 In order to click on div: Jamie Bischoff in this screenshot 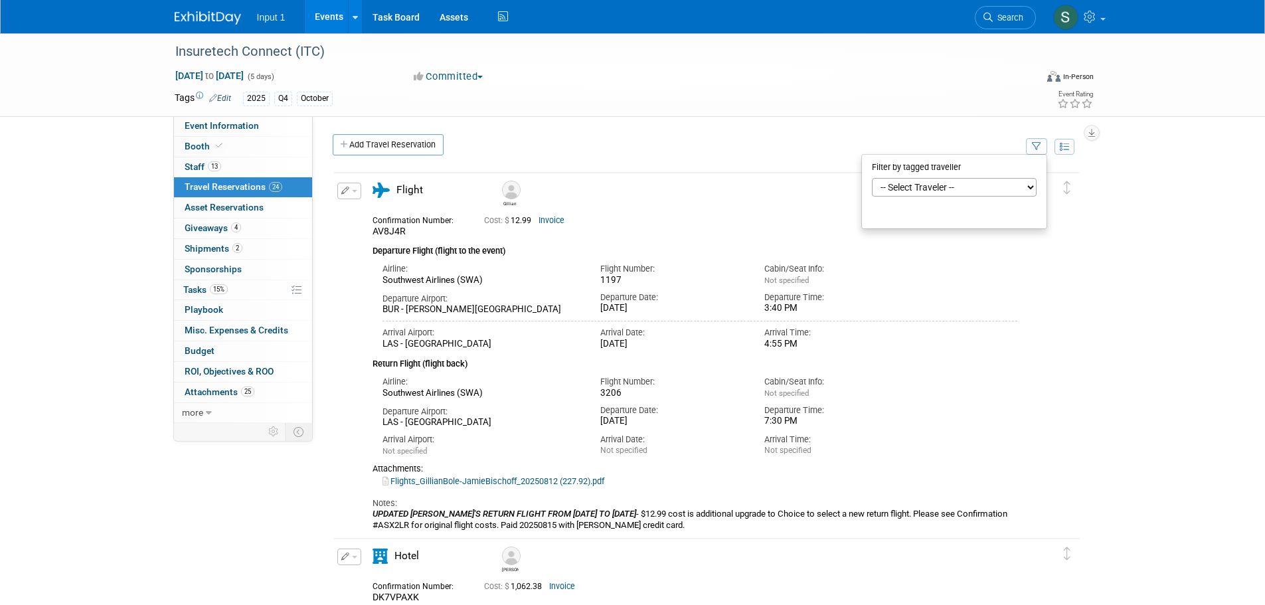, I will do `click(510, 559)`.